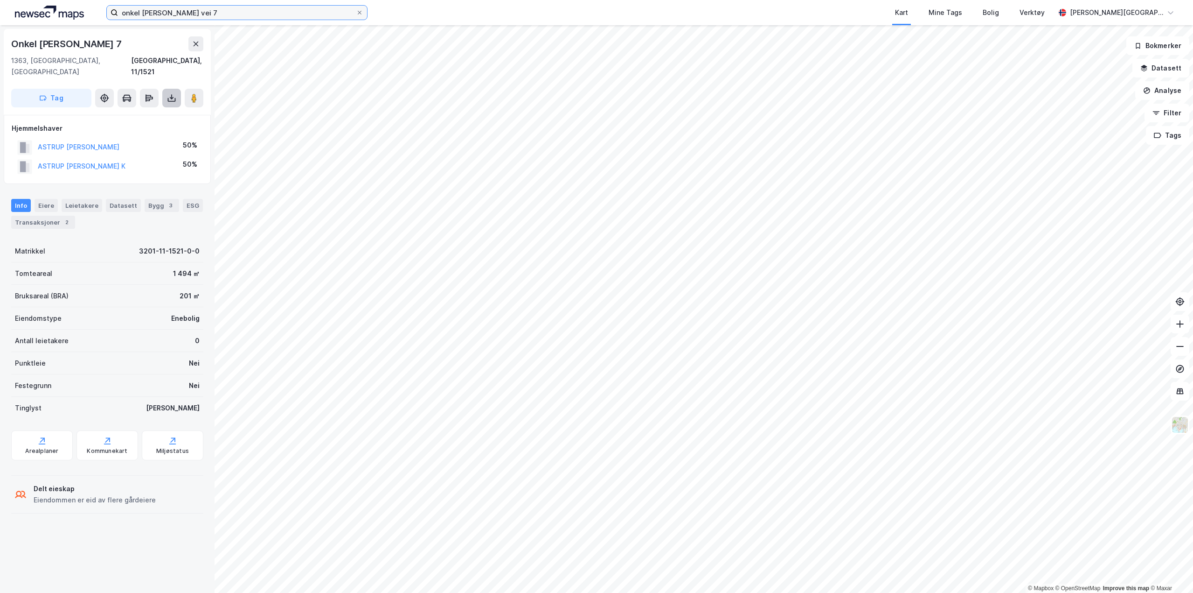 The width and height of the screenshot is (1193, 593). I want to click on div: Matrikkel, so click(30, 251).